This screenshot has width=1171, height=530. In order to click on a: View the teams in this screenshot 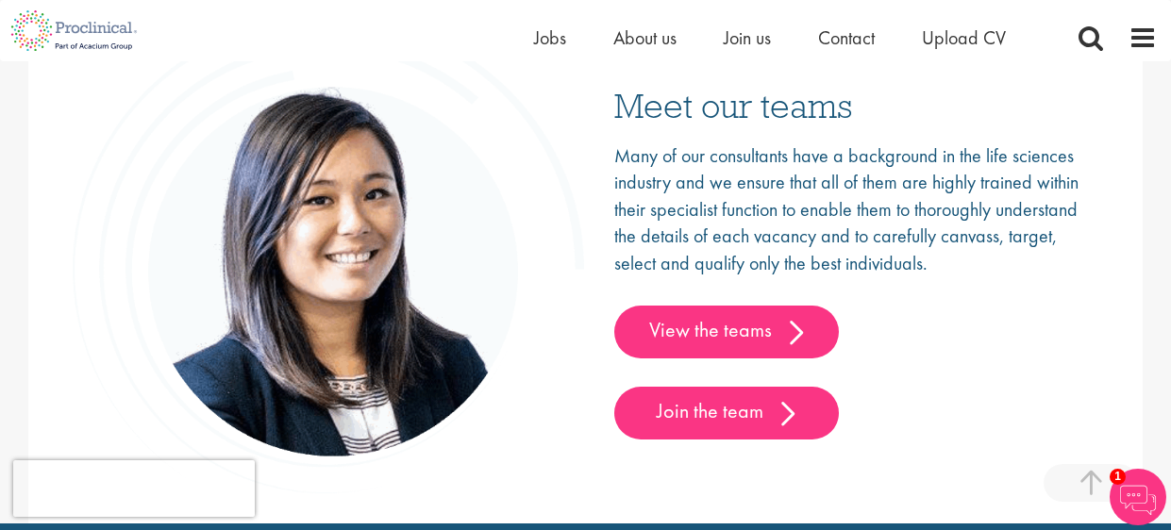, I will do `click(727, 332)`.